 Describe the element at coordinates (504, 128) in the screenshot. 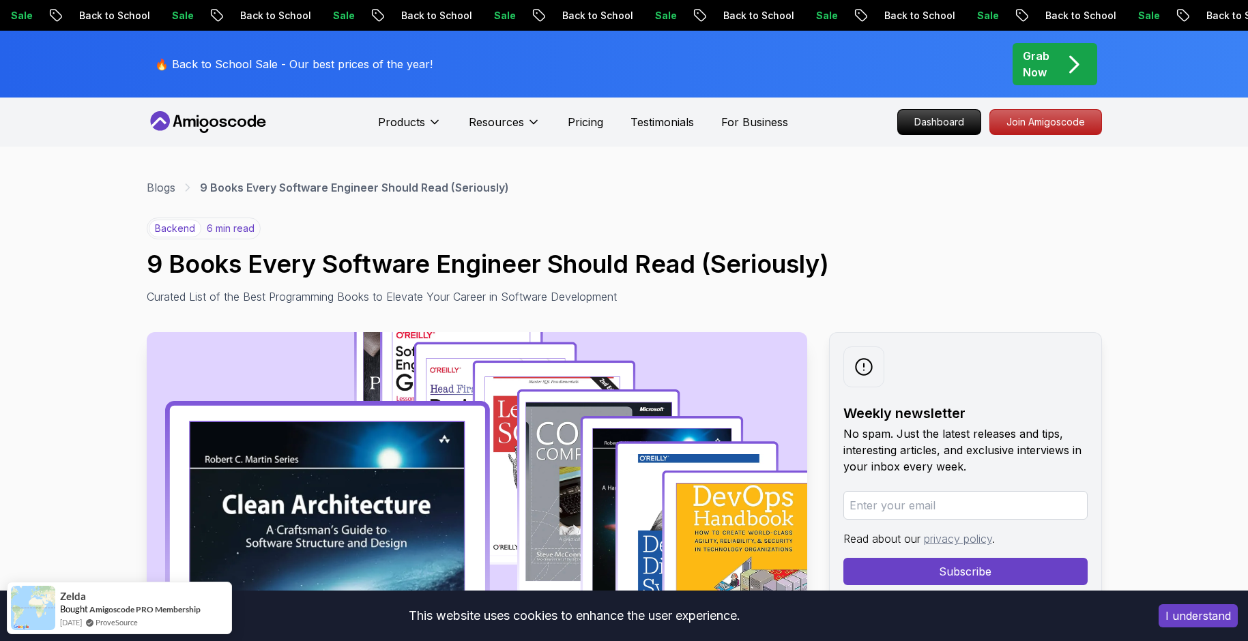

I see `button: Resources` at that location.